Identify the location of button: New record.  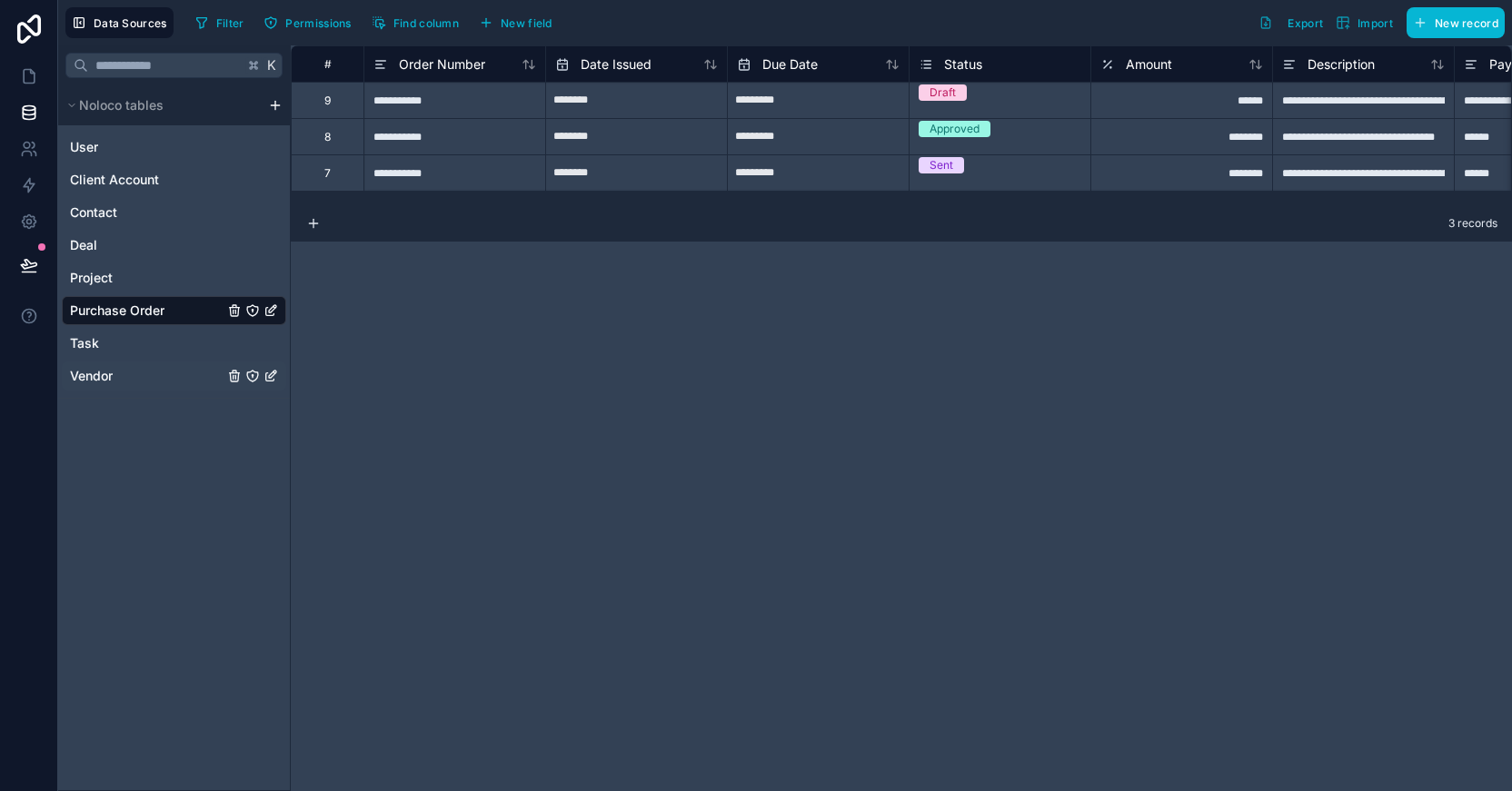
(1456, 23).